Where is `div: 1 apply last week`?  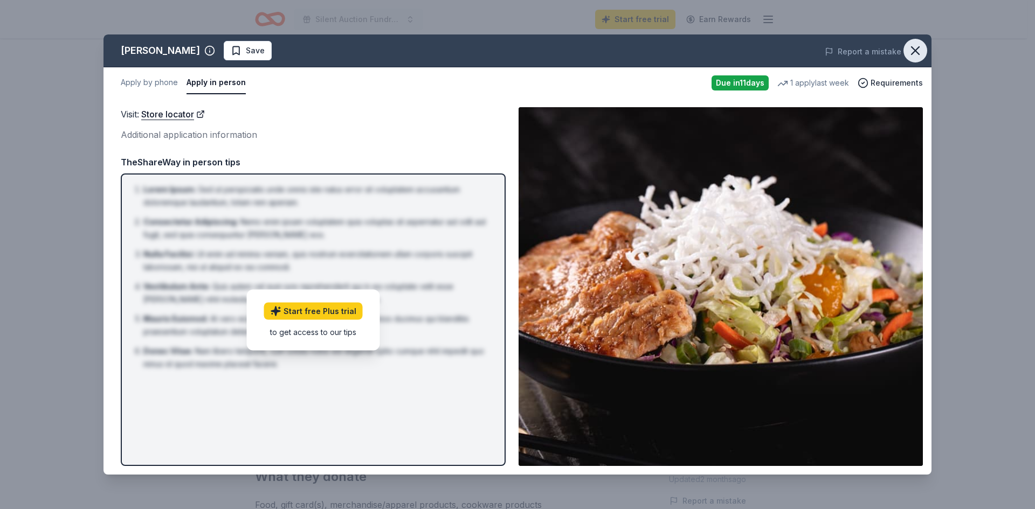 div: 1 apply last week is located at coordinates (813, 83).